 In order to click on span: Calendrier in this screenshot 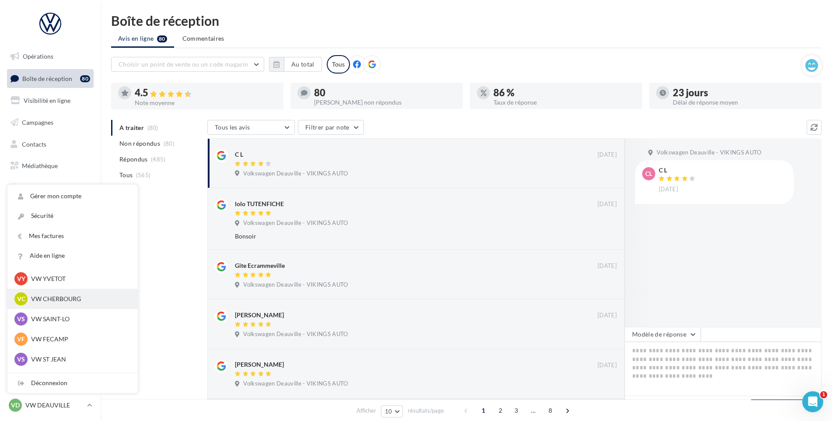, I will do `click(36, 187)`.